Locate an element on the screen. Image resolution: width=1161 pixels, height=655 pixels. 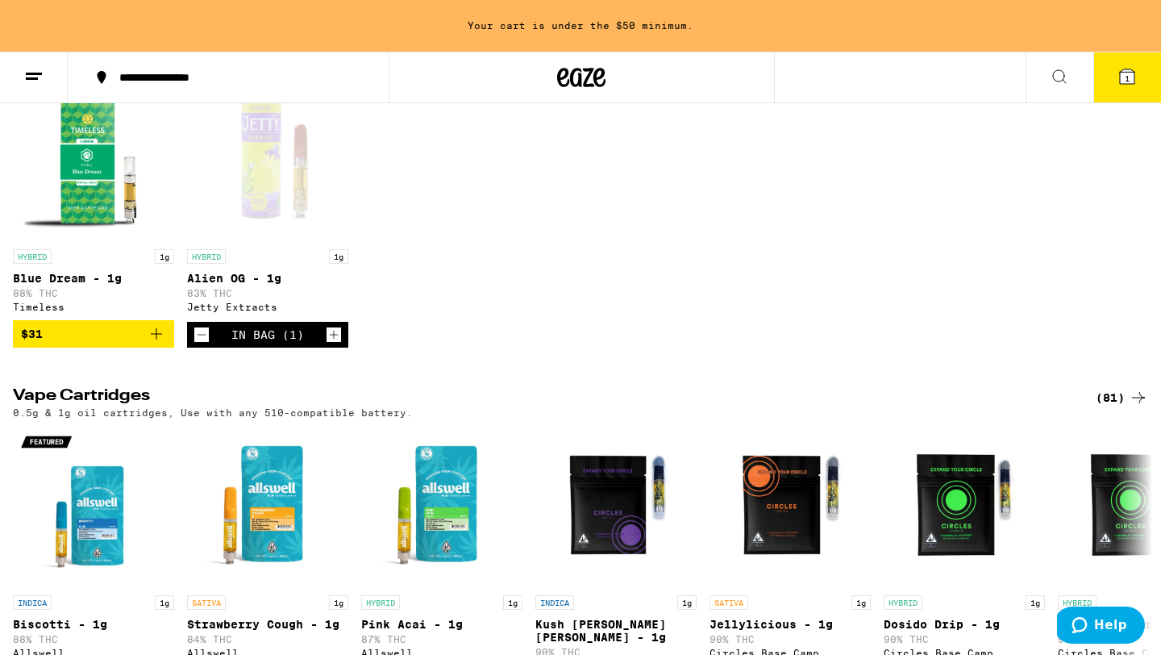
div: (81) is located at coordinates (1122, 398).